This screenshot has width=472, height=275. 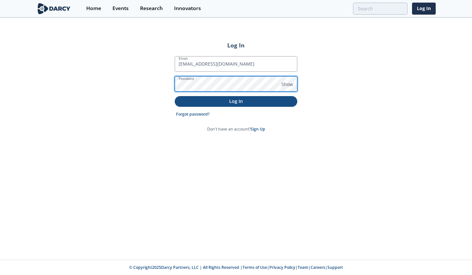 I want to click on img: logo-wide.svg, so click(x=54, y=8).